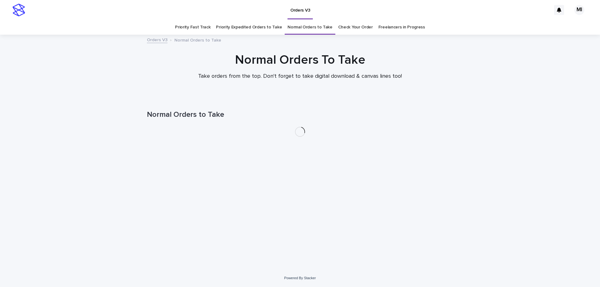 This screenshot has height=287, width=600. I want to click on p: Normal Orders to Take, so click(198, 40).